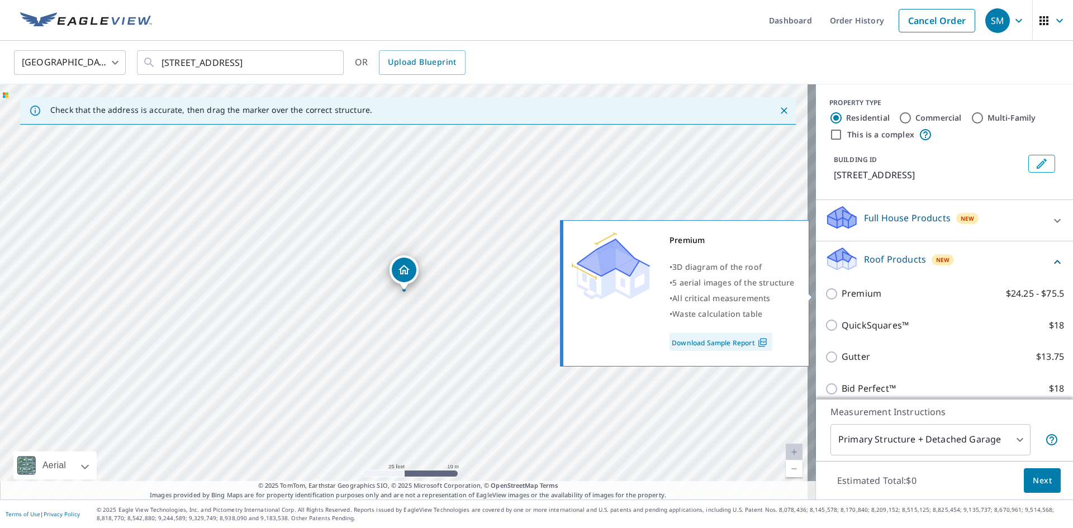 The image size is (1073, 528). Describe the element at coordinates (895, 259) in the screenshot. I see `p: Roof Products` at that location.